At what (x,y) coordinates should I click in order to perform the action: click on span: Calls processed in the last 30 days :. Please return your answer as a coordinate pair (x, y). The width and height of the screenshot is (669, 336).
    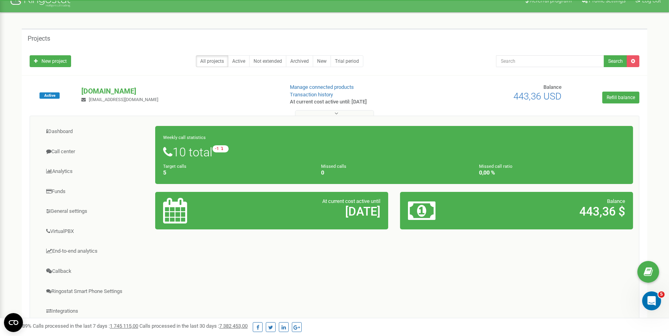
    Looking at the image, I should click on (193, 326).